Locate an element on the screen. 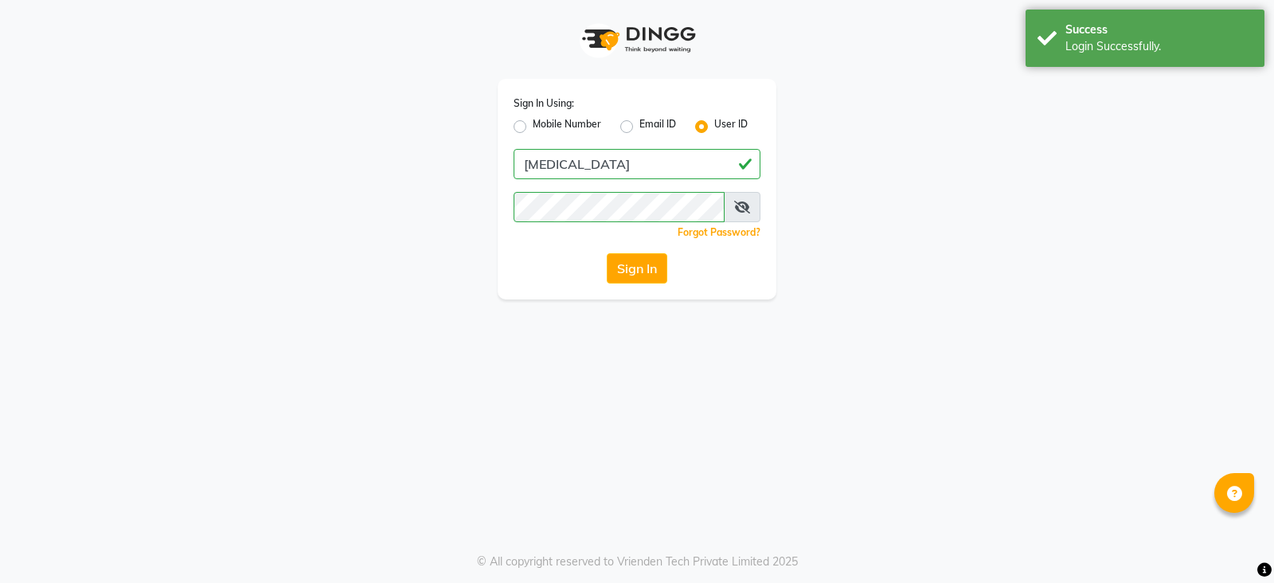 The height and width of the screenshot is (583, 1274). label: Mobile Number is located at coordinates (567, 127).